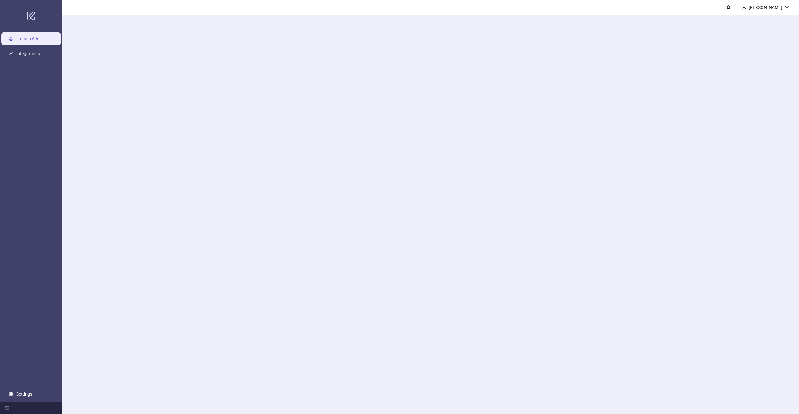 This screenshot has width=799, height=414. Describe the element at coordinates (7, 408) in the screenshot. I see `span: menu-fold` at that location.